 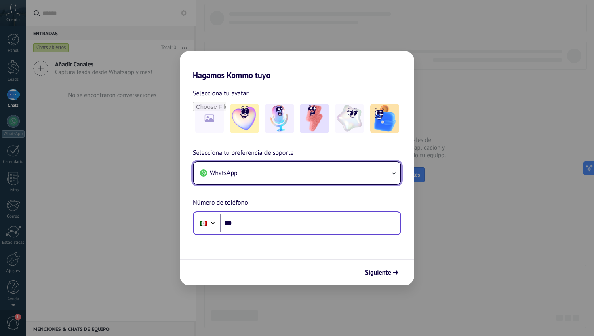 I want to click on img: -2.jpeg, so click(x=280, y=118).